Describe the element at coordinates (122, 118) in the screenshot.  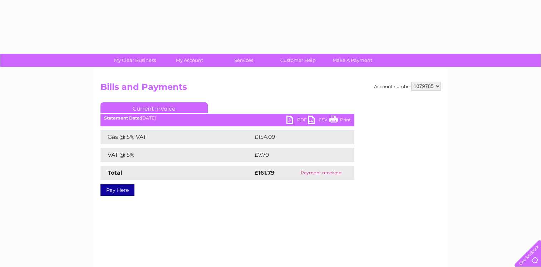
I see `b: Statement Date:` at that location.